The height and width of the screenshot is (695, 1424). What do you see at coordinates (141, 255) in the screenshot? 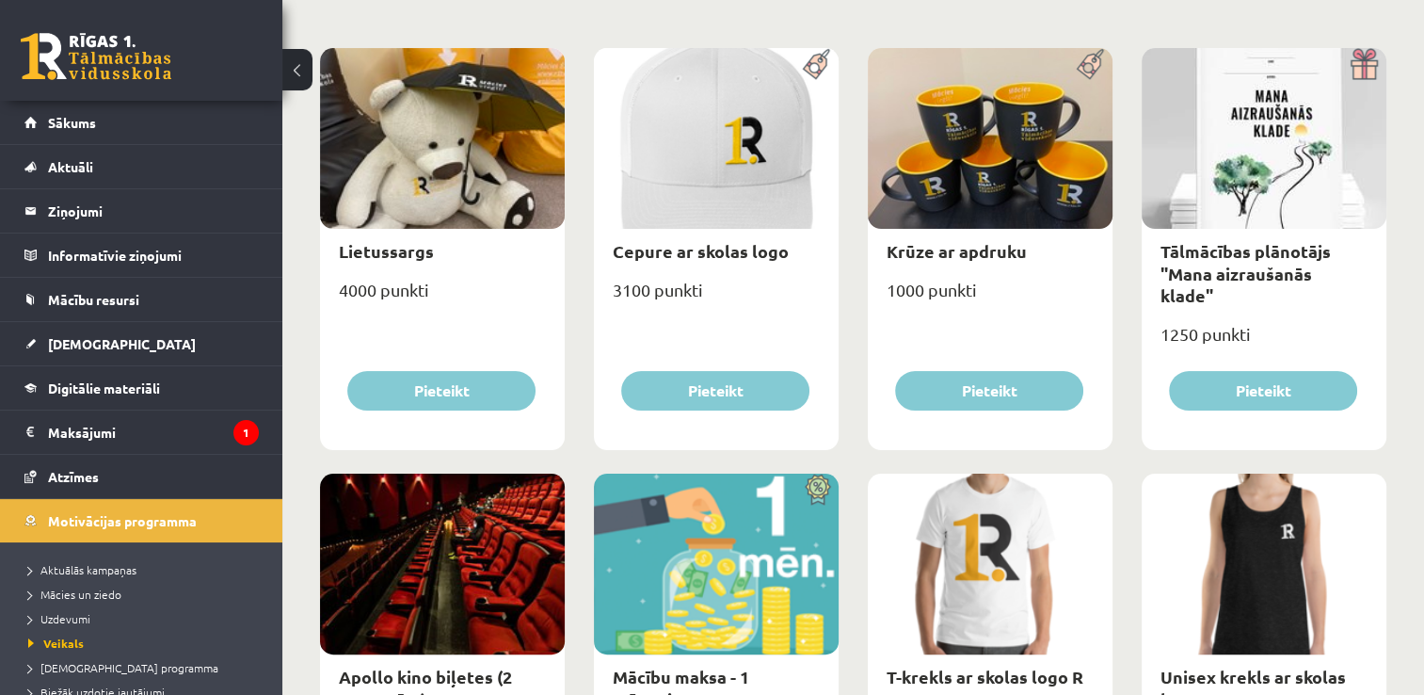
I see `a: Informatīvie ziņojumi` at bounding box center [141, 255].